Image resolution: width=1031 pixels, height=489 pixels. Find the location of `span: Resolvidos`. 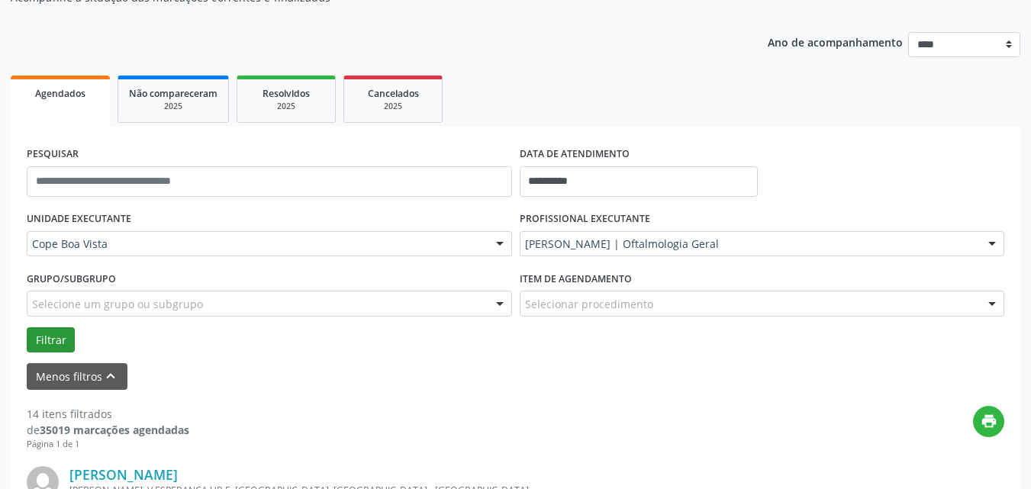

span: Resolvidos is located at coordinates (286, 93).